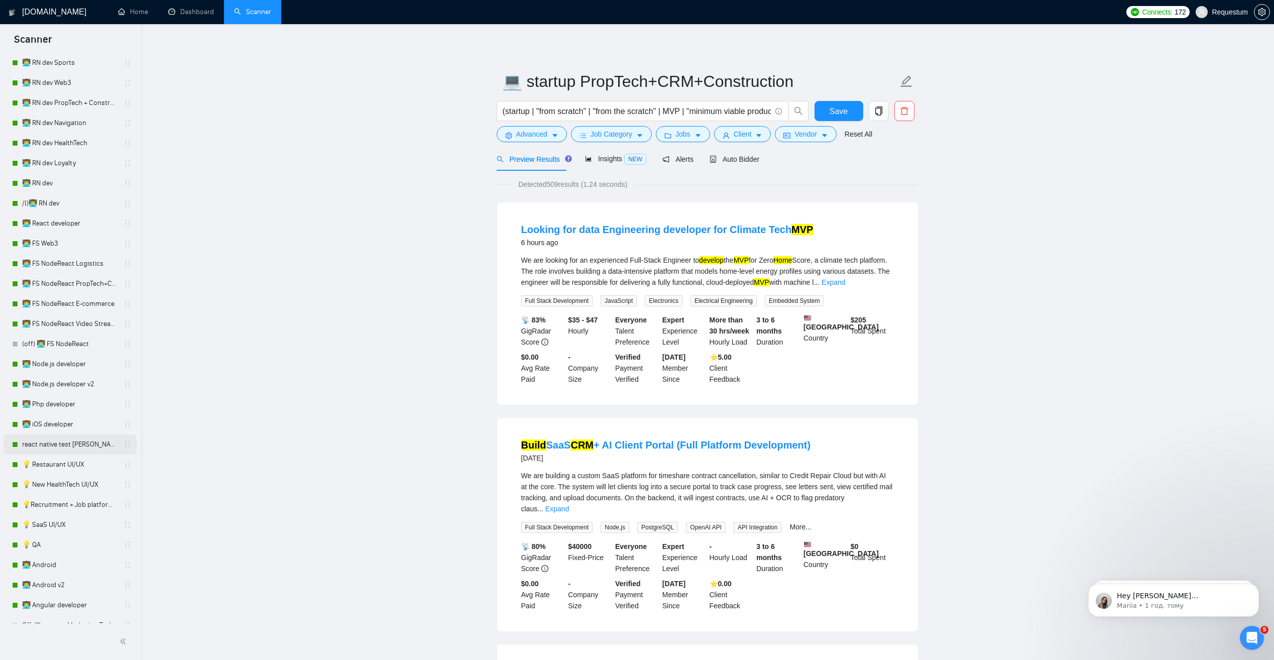  What do you see at coordinates (663, 301) in the screenshot?
I see `span: Electronics` at bounding box center [663, 301].